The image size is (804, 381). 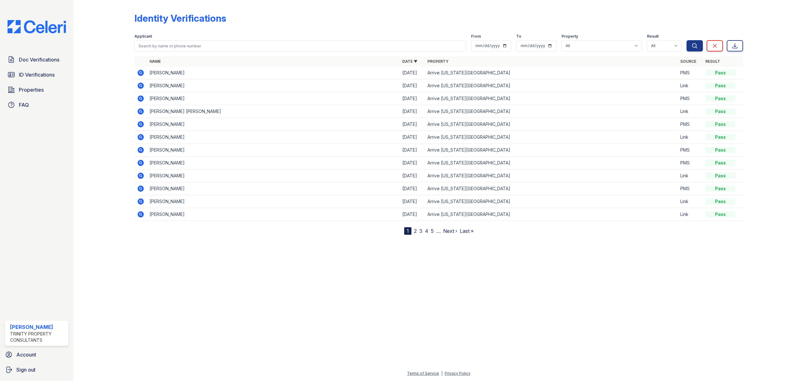 I want to click on span: Sign out, so click(x=26, y=370).